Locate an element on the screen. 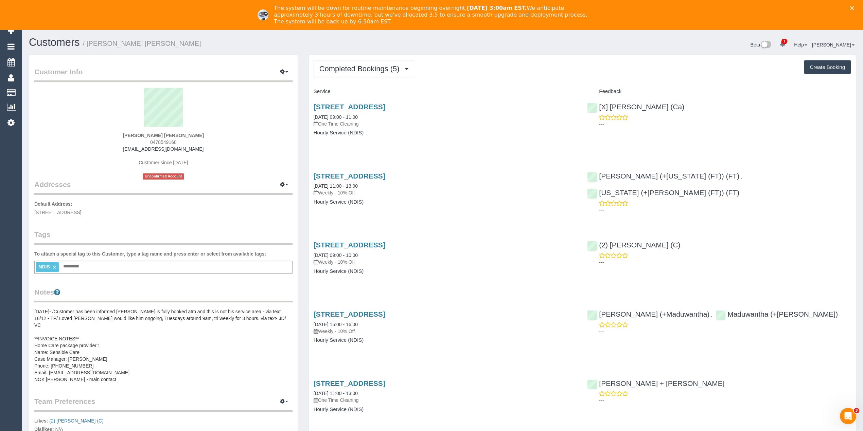  span: 1 is located at coordinates (784, 41).